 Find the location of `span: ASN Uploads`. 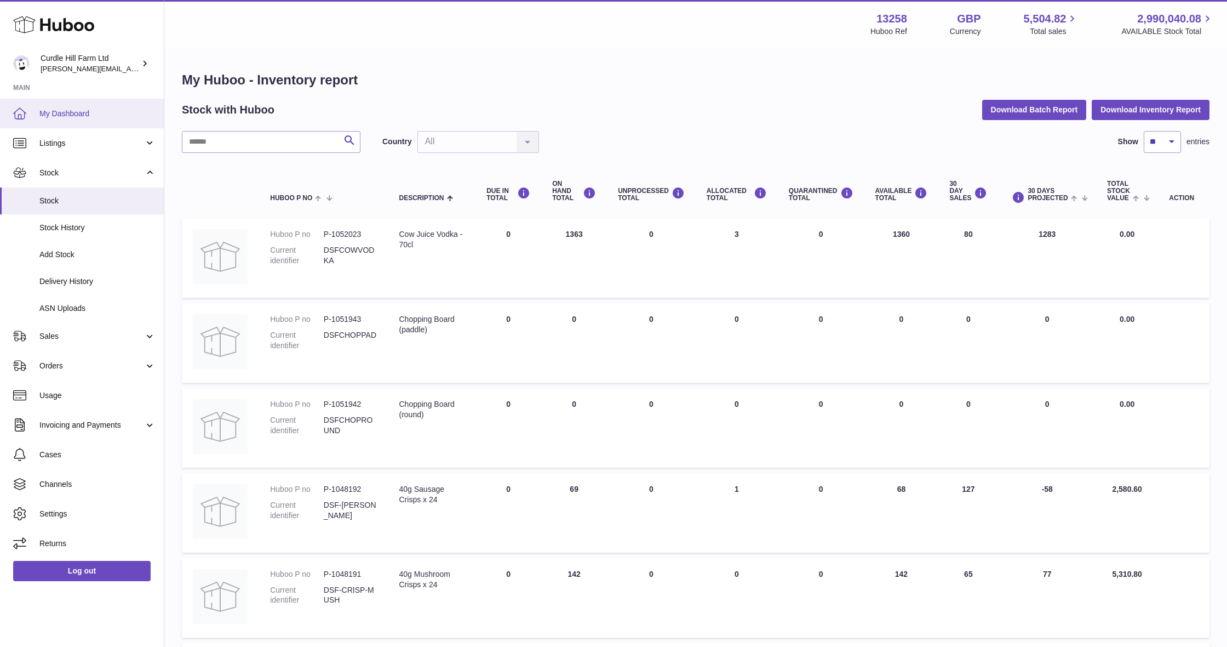

span: ASN Uploads is located at coordinates (98, 308).